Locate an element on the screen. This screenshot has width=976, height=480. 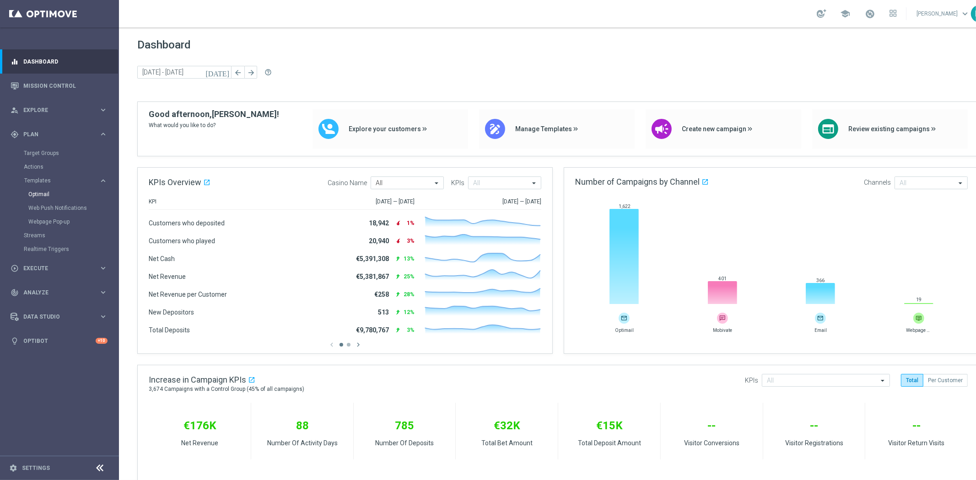
div: Data Studio is located at coordinates (54, 317).